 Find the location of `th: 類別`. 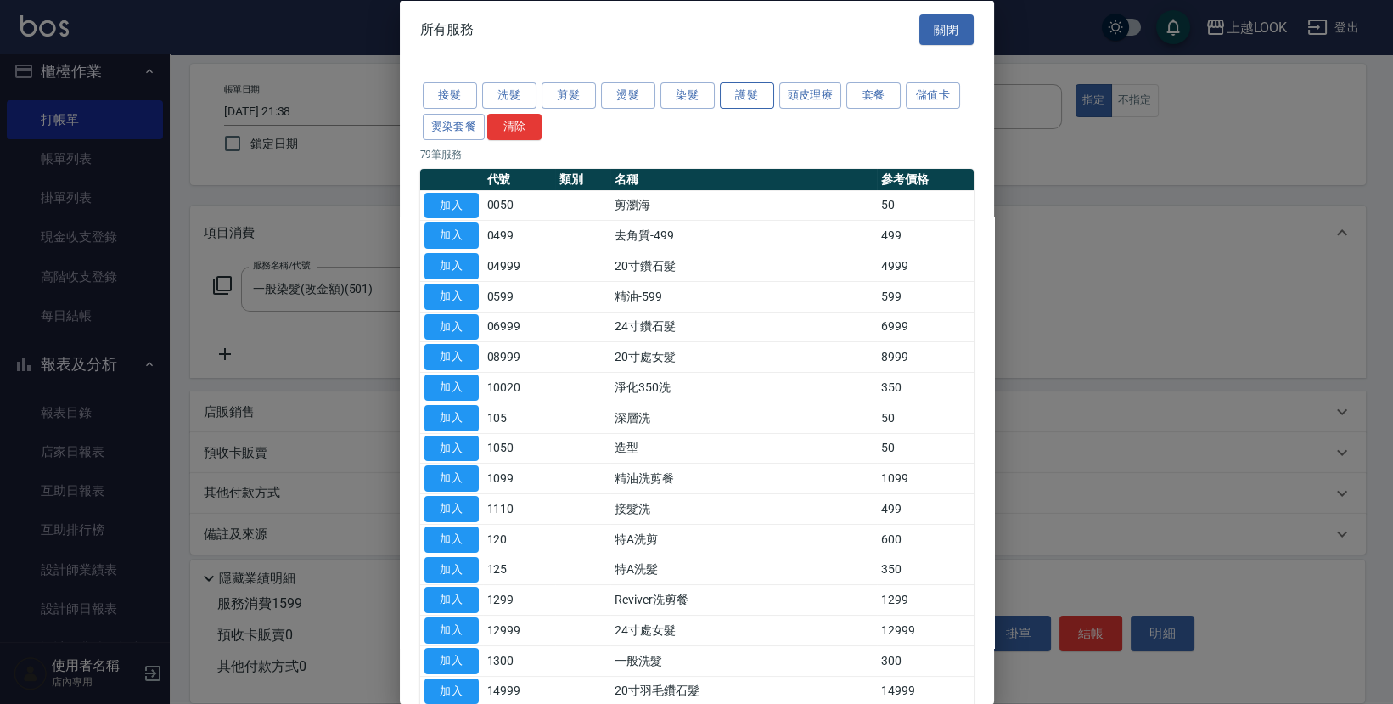

th: 類別 is located at coordinates (582, 179).